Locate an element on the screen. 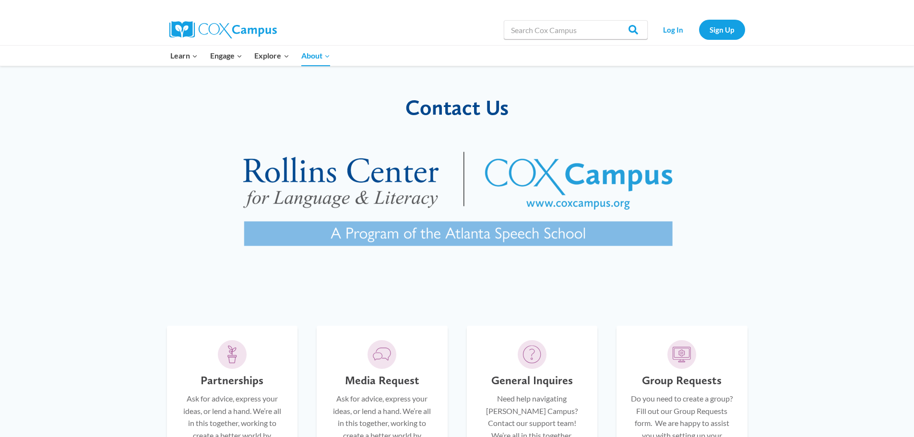  a: Log In is located at coordinates (673, 29).